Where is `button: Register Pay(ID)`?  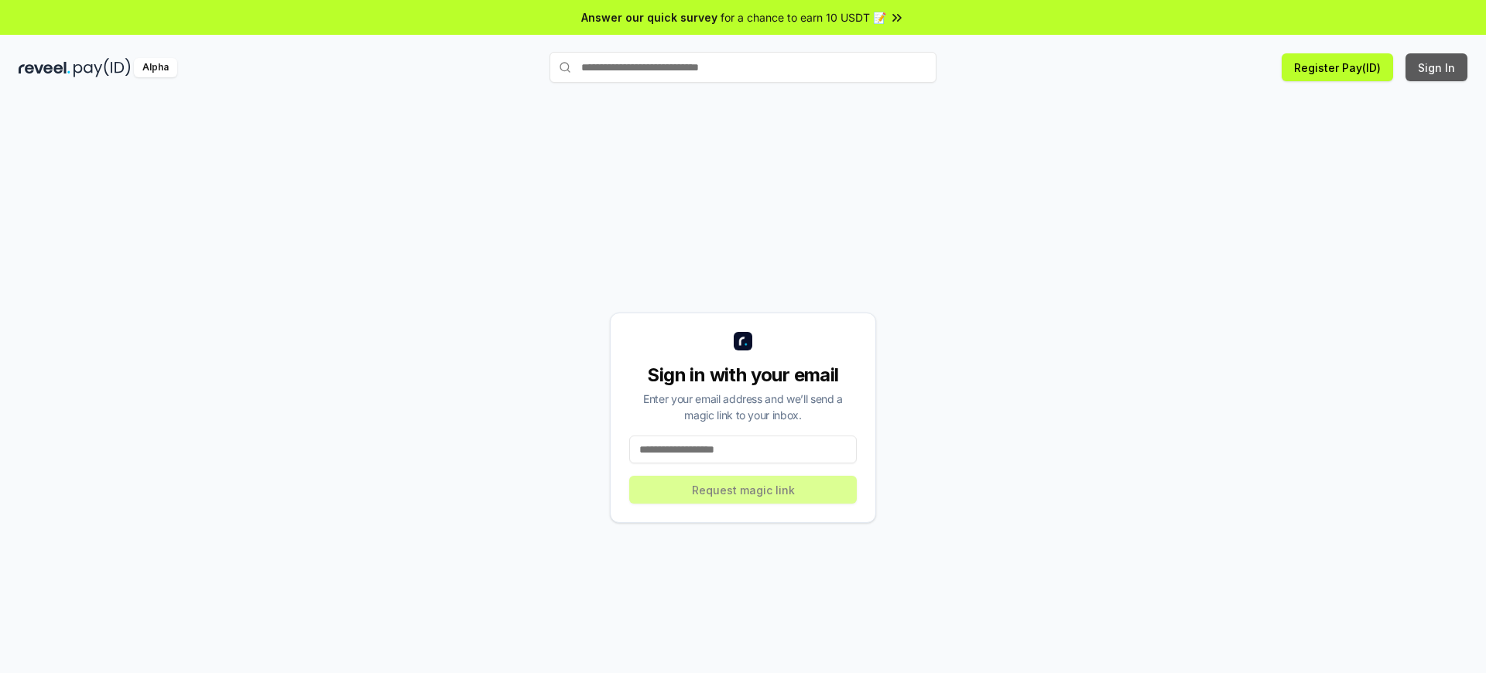
button: Register Pay(ID) is located at coordinates (1338, 67).